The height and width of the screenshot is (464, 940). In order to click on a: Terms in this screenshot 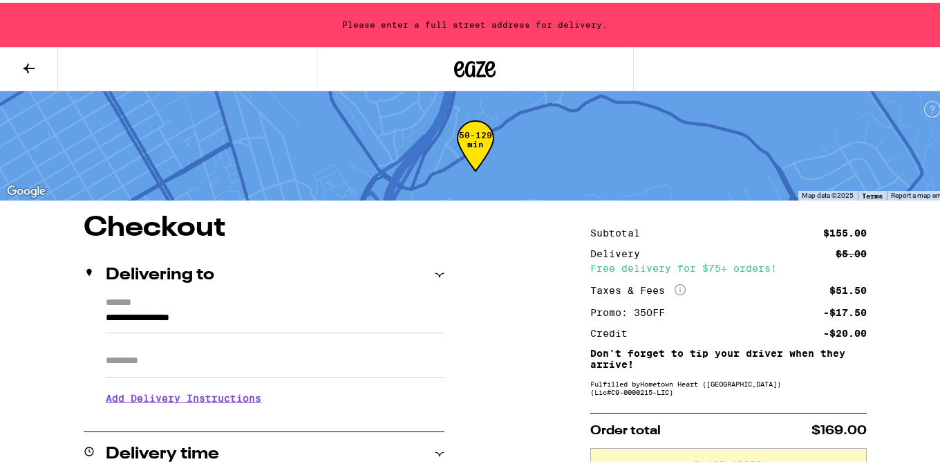, I will do `click(872, 193)`.